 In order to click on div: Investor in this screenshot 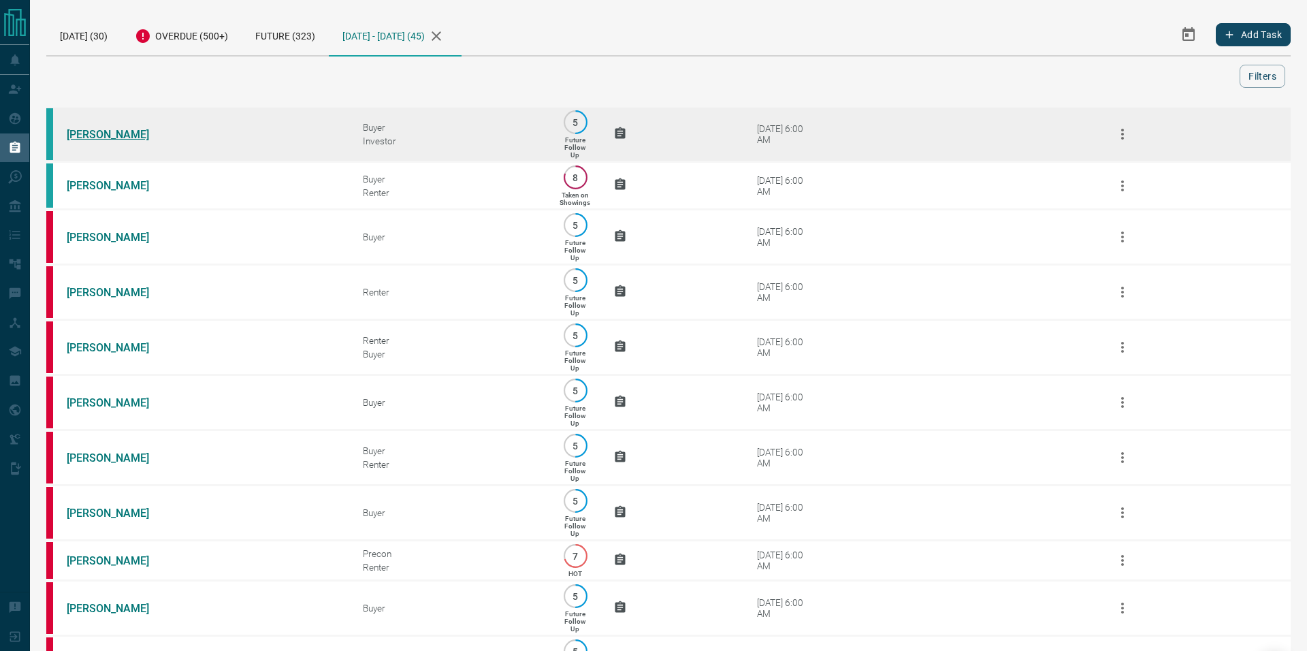, I will do `click(450, 141)`.